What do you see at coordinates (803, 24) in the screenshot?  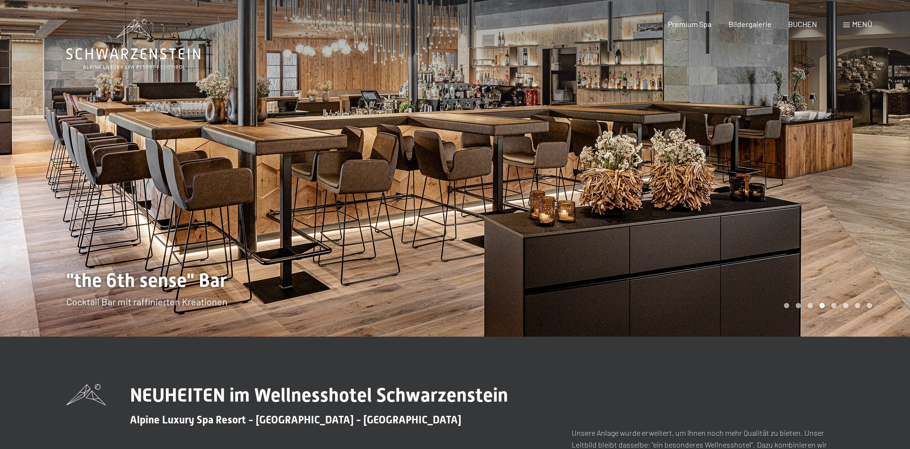 I see `span: BUCHEN` at bounding box center [803, 24].